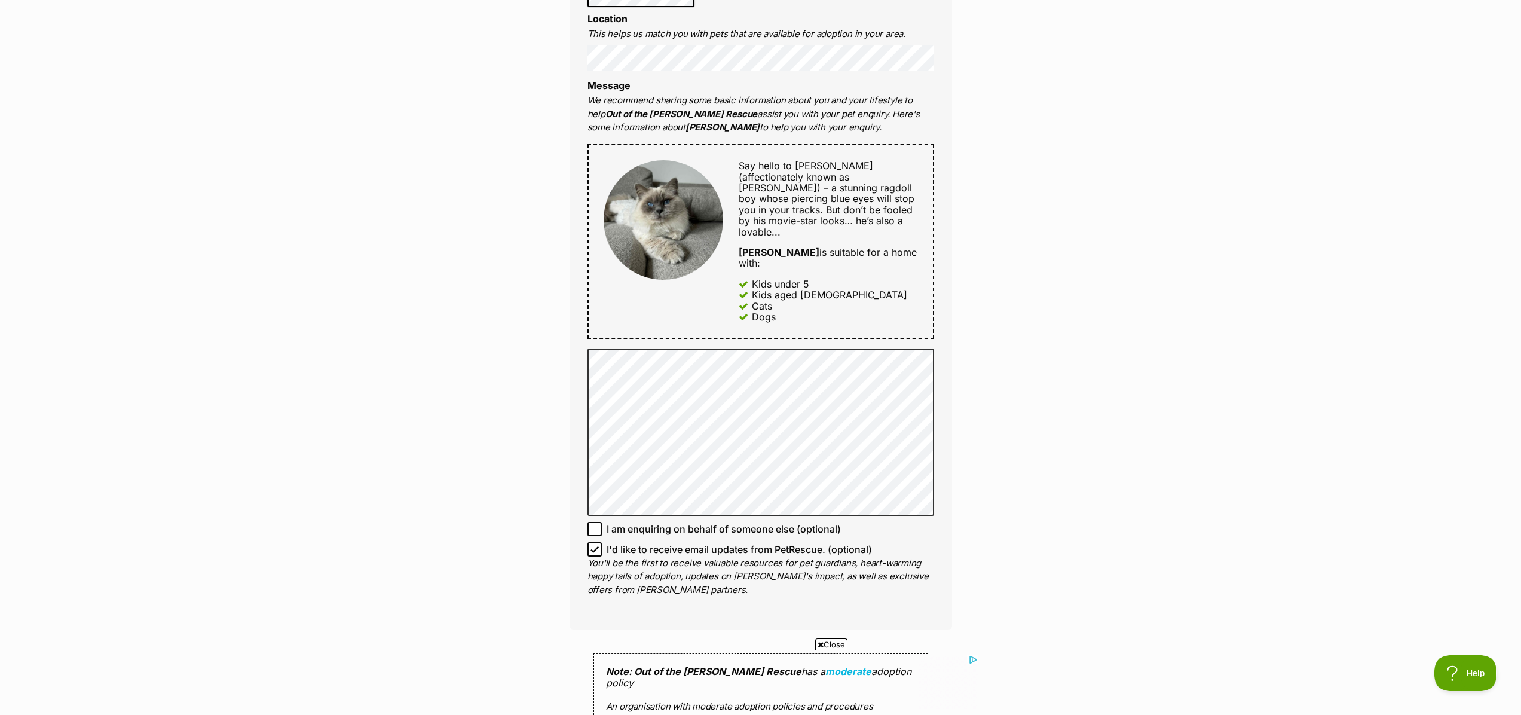 Image resolution: width=1521 pixels, height=715 pixels. What do you see at coordinates (761, 34) in the screenshot?
I see `p: This helps us match you with pets that are available for adoption in your area.` at bounding box center [761, 34].